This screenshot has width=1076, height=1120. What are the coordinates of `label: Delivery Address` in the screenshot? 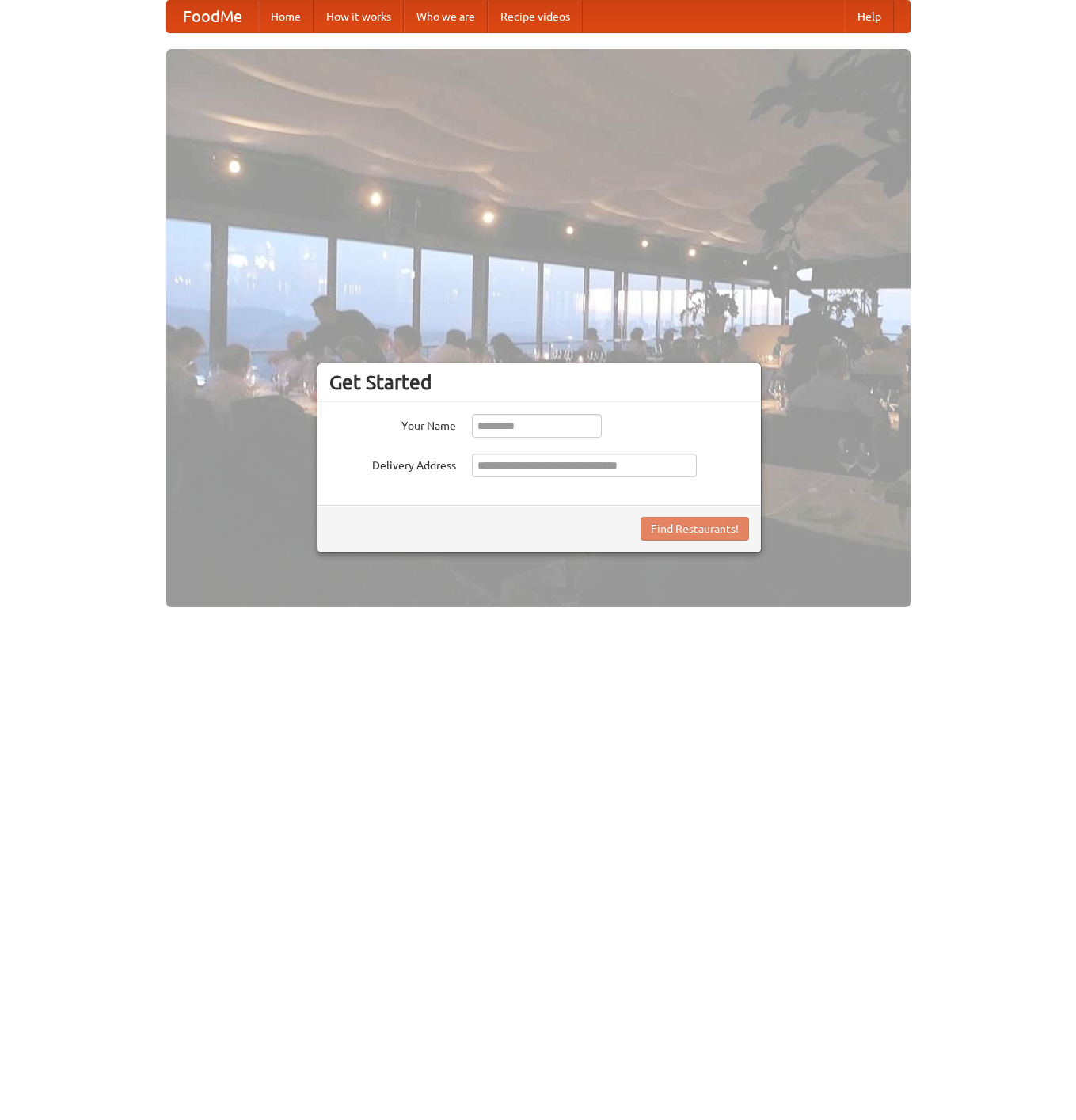 It's located at (392, 463).